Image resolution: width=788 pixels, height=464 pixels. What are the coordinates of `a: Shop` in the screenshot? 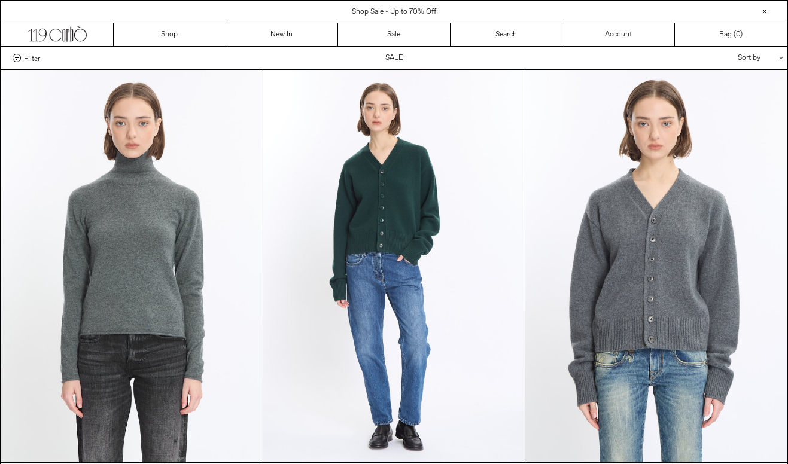 It's located at (170, 35).